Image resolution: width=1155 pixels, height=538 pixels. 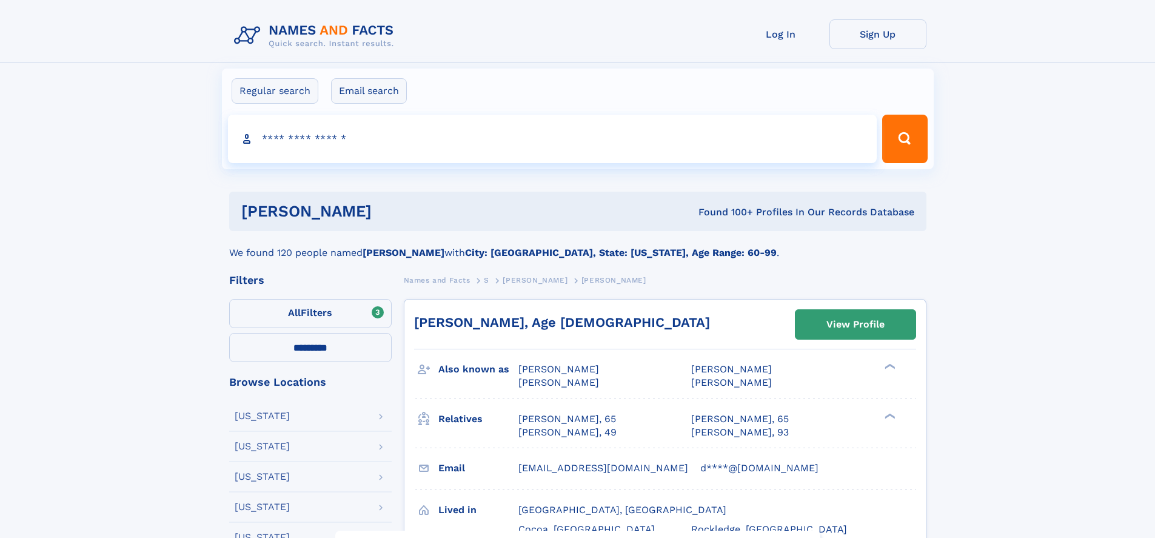 What do you see at coordinates (486, 280) in the screenshot?
I see `span: S` at bounding box center [486, 280].